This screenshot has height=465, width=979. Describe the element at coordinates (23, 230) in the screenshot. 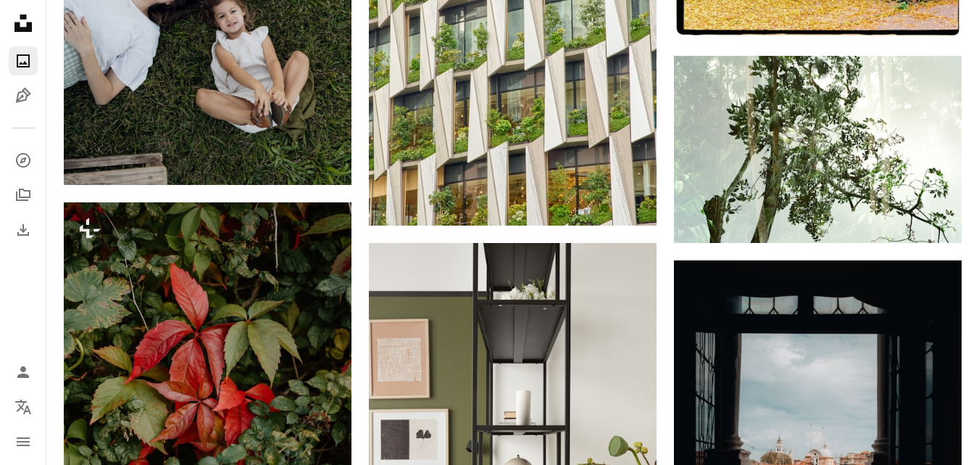

I see `a: ประวัติการดาวน์โหลด` at that location.